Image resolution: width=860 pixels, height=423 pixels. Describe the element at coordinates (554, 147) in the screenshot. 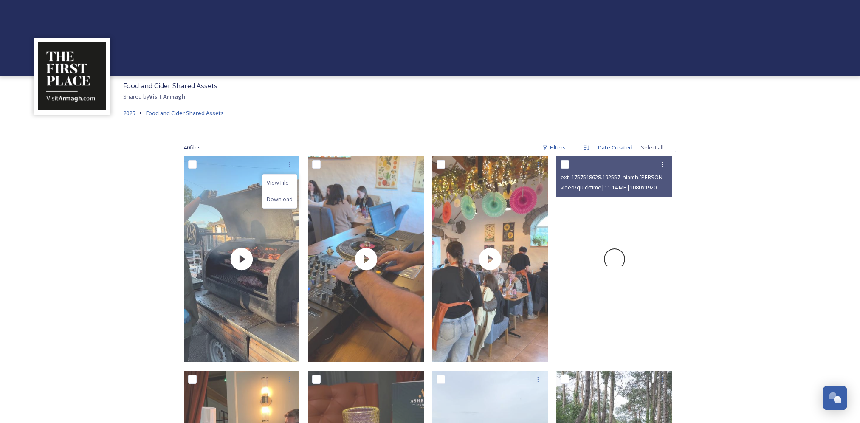

I see `div: Filters` at that location.